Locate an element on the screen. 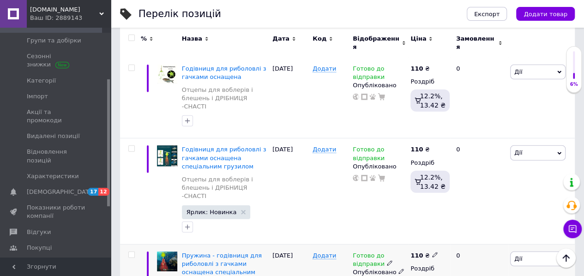 Image resolution: width=584 pixels, height=276 pixels. span: Додати товар is located at coordinates (545, 14).